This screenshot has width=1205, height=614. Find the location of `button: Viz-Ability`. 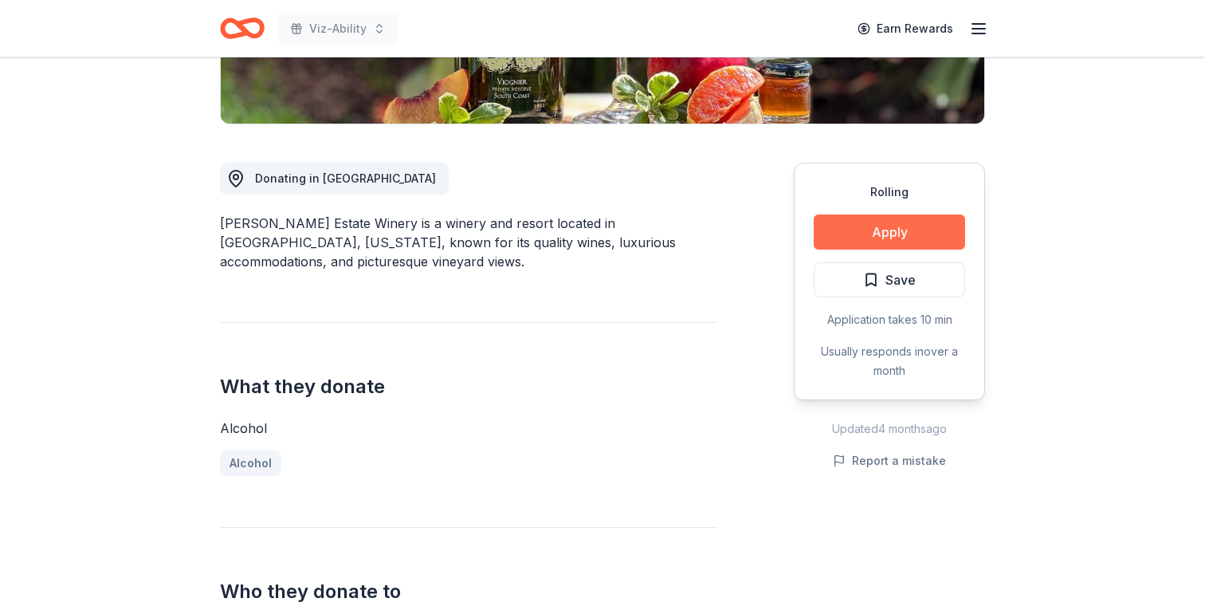

button: Viz-Ability is located at coordinates (338, 29).